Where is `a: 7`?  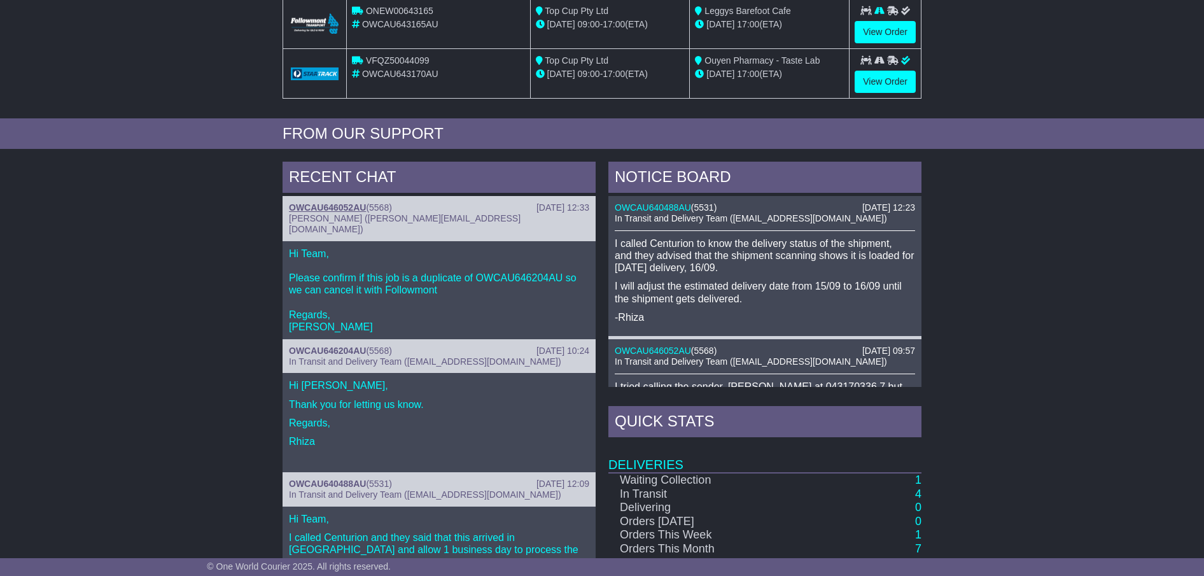 a: 7 is located at coordinates (919, 549).